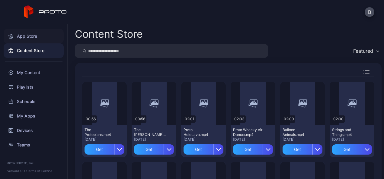 This screenshot has width=384, height=179. I want to click on div: Balloon Animals.mp4, so click(299, 132).